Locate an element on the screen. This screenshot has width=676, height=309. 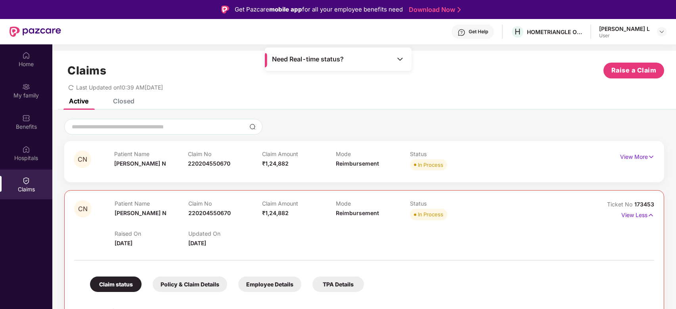
button: Raise a Claim is located at coordinates (633, 71).